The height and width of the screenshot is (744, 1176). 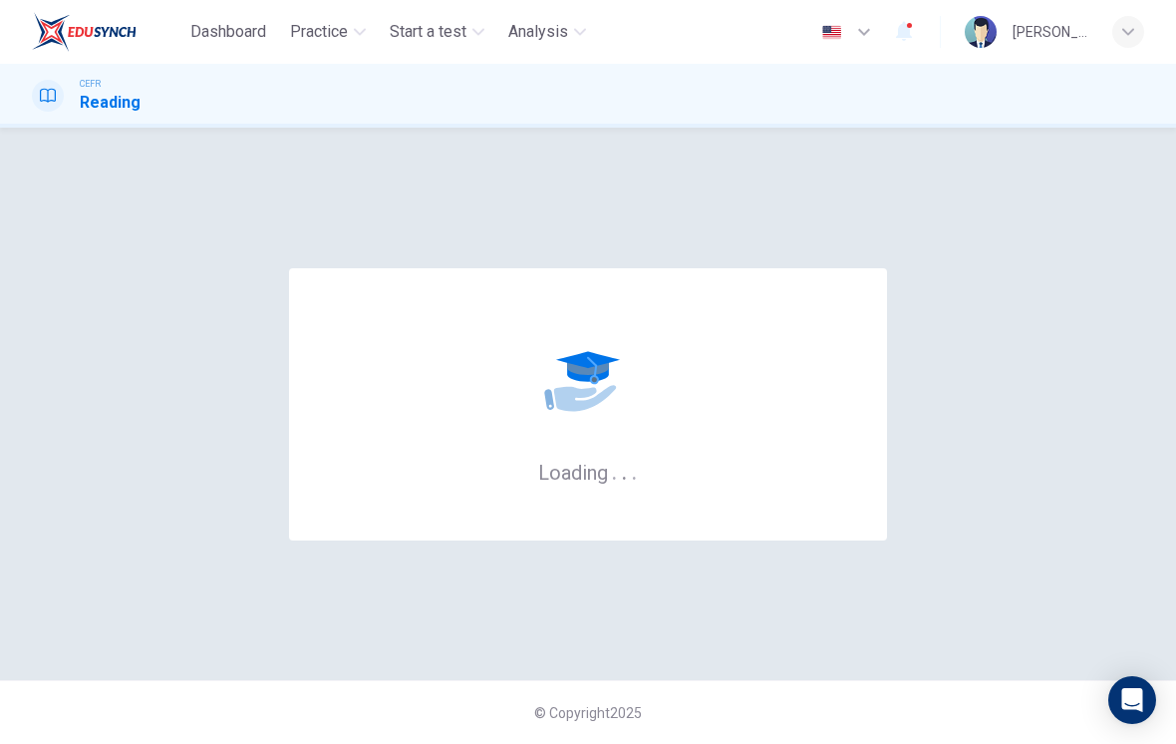 I want to click on a: EduSynch logo, so click(x=107, y=32).